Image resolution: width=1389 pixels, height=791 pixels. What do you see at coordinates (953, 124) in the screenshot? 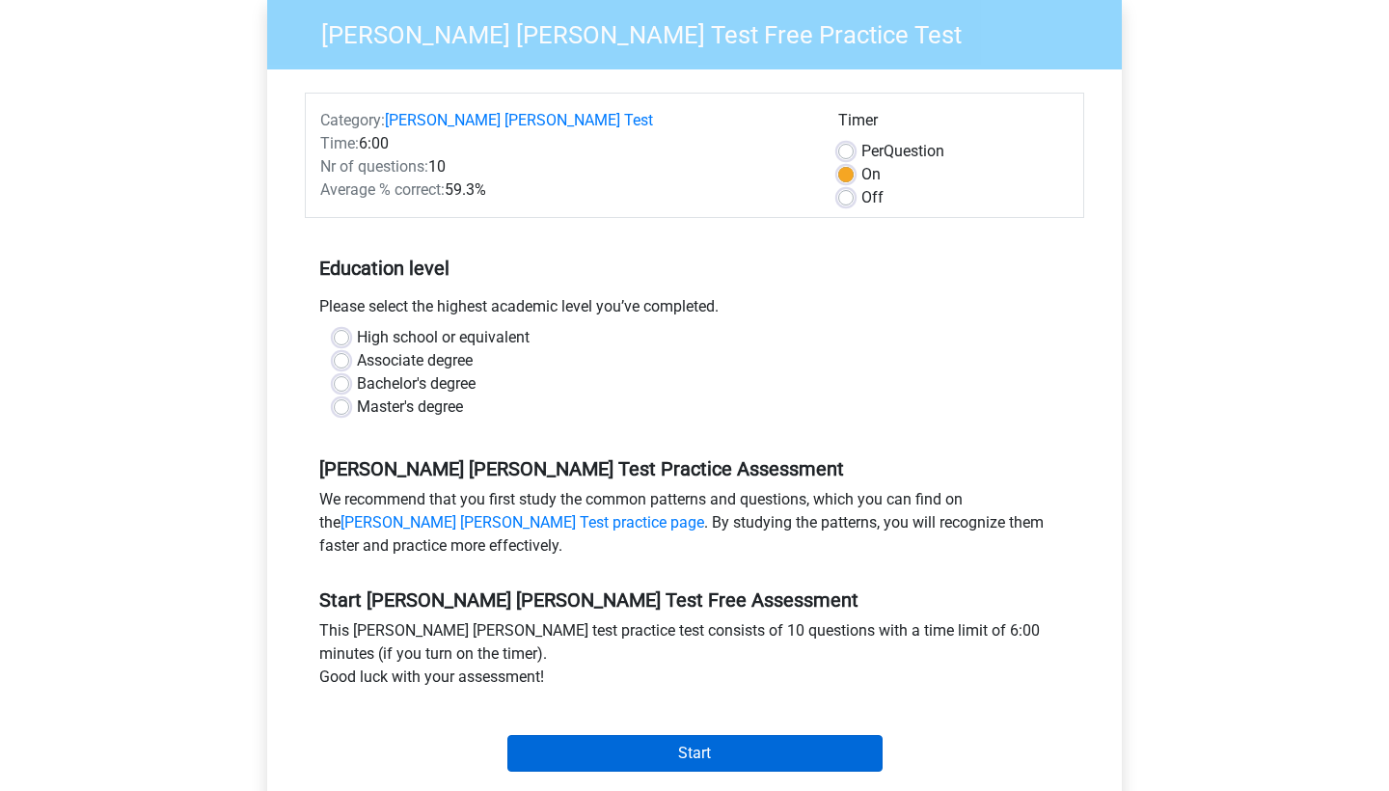
I see `div: Timer` at bounding box center [953, 124].